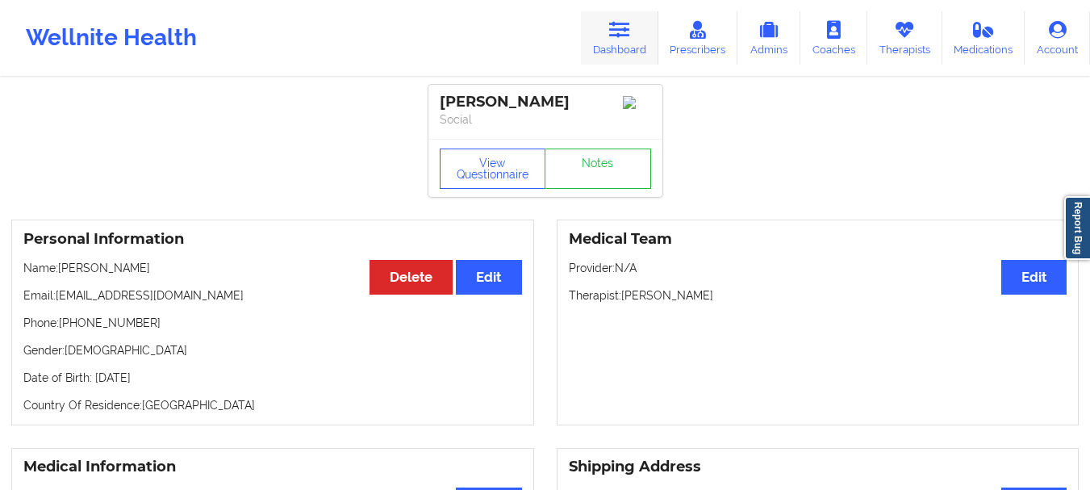 The height and width of the screenshot is (490, 1090). What do you see at coordinates (1077, 227) in the screenshot?
I see `a: Report Bug` at bounding box center [1077, 227].